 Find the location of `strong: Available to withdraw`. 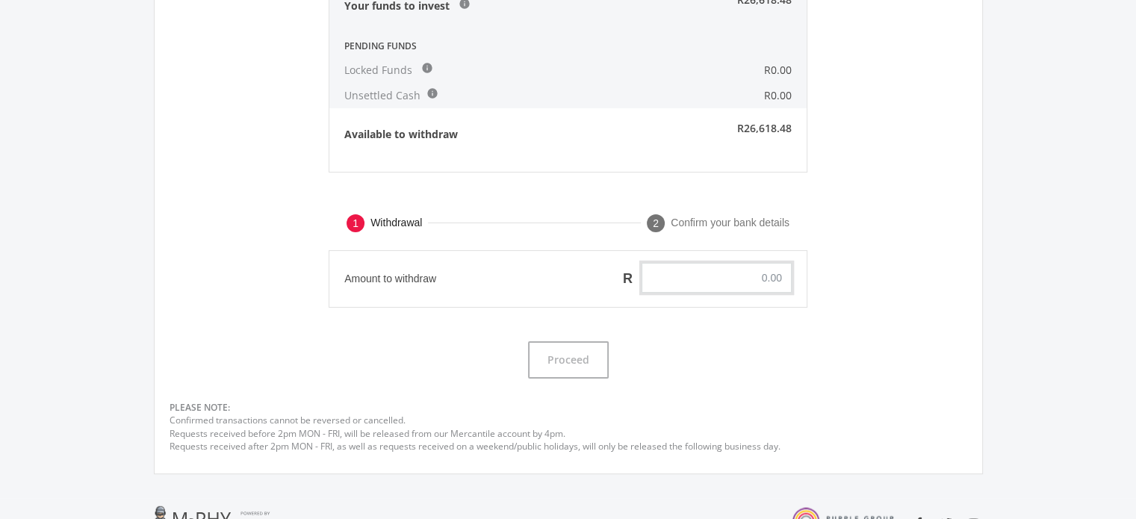

strong: Available to withdraw is located at coordinates (401, 134).